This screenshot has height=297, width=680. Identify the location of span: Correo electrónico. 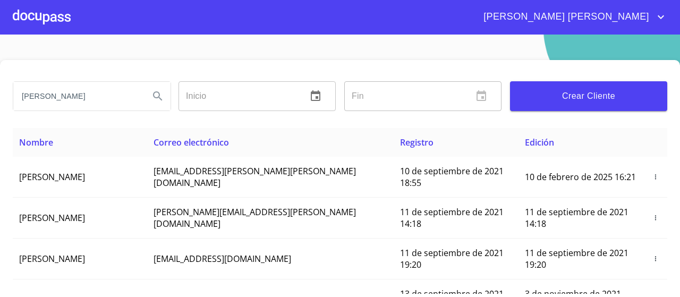
(191, 142).